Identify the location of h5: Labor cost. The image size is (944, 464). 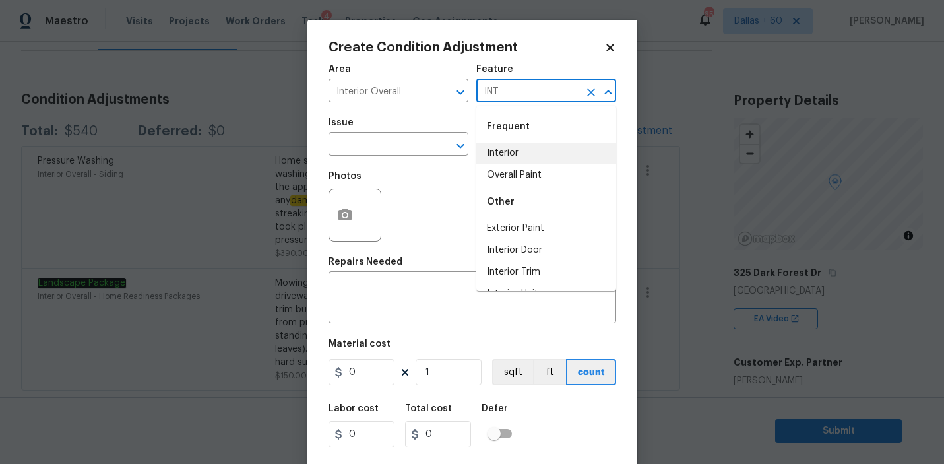
(354, 408).